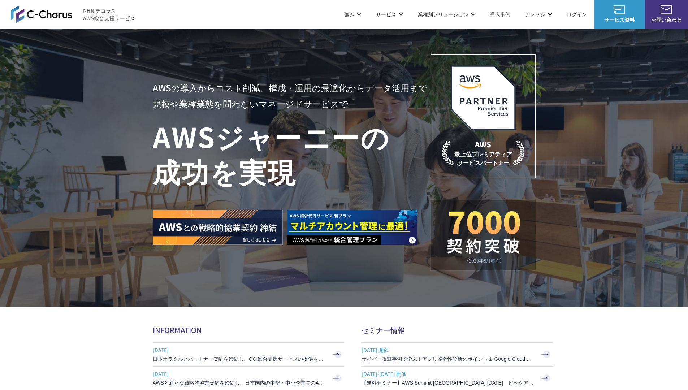 This screenshot has width=688, height=390. I want to click on h2: セミナー情報, so click(458, 330).